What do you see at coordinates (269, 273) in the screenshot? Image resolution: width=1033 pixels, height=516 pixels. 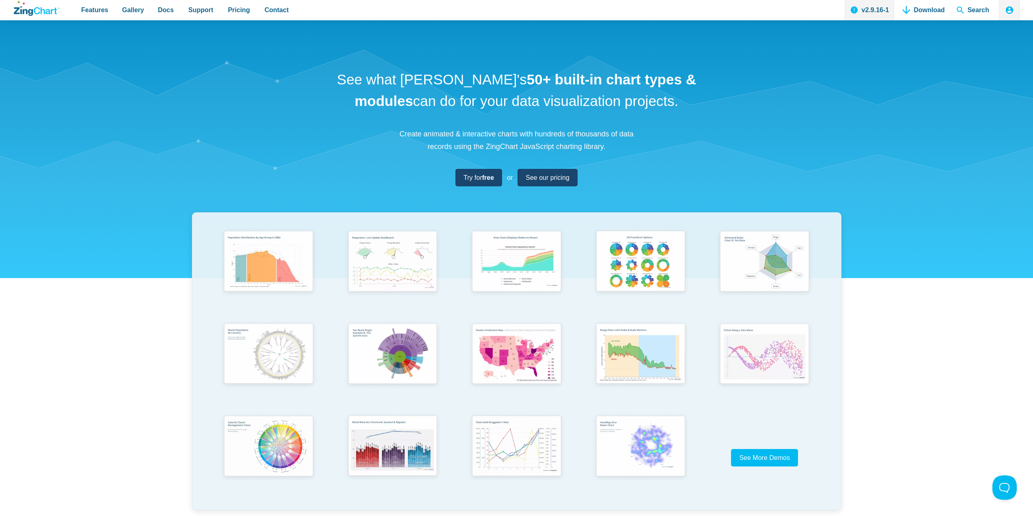 I see `a: Population Distribution by Age Group in 2052` at bounding box center [269, 273].